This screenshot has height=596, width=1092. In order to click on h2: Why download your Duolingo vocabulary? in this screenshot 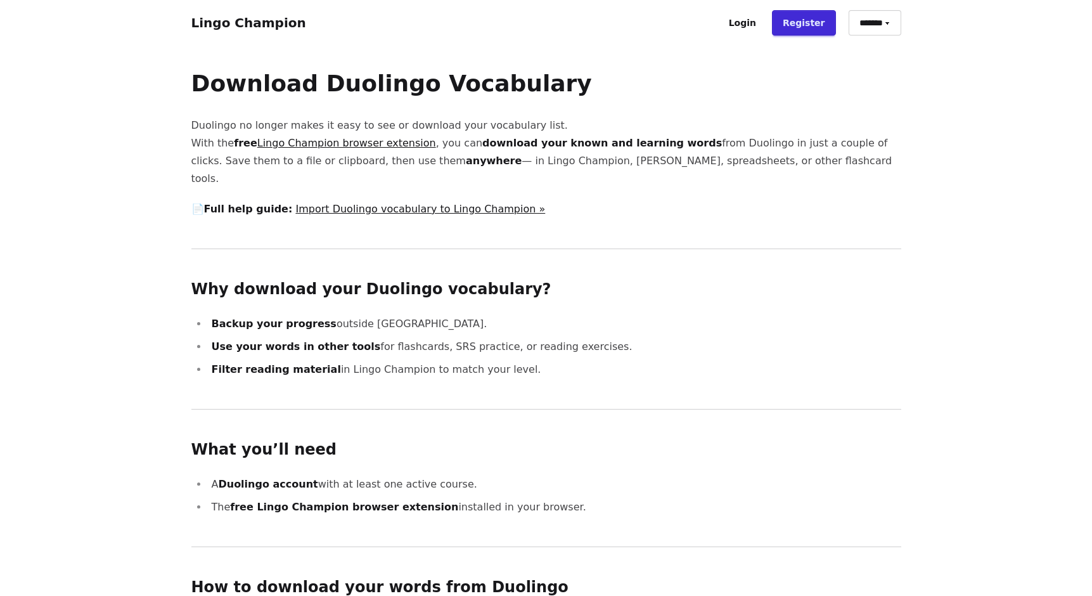, I will do `click(546, 290)`.